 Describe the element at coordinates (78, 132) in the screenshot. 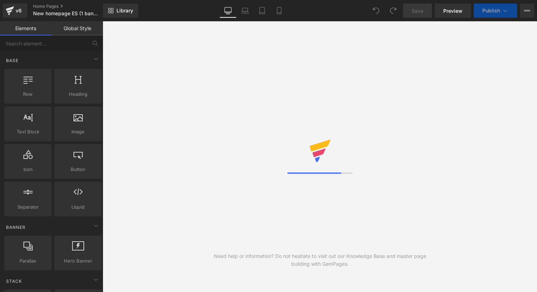

I see `span: Image` at that location.